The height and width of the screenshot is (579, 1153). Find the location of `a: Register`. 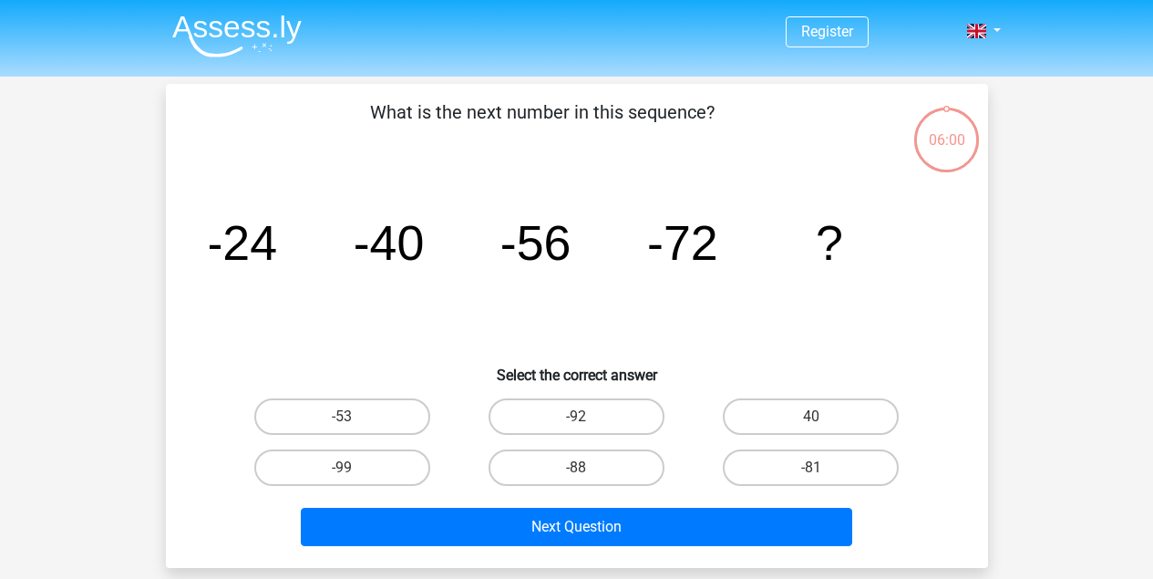

a: Register is located at coordinates (827, 31).